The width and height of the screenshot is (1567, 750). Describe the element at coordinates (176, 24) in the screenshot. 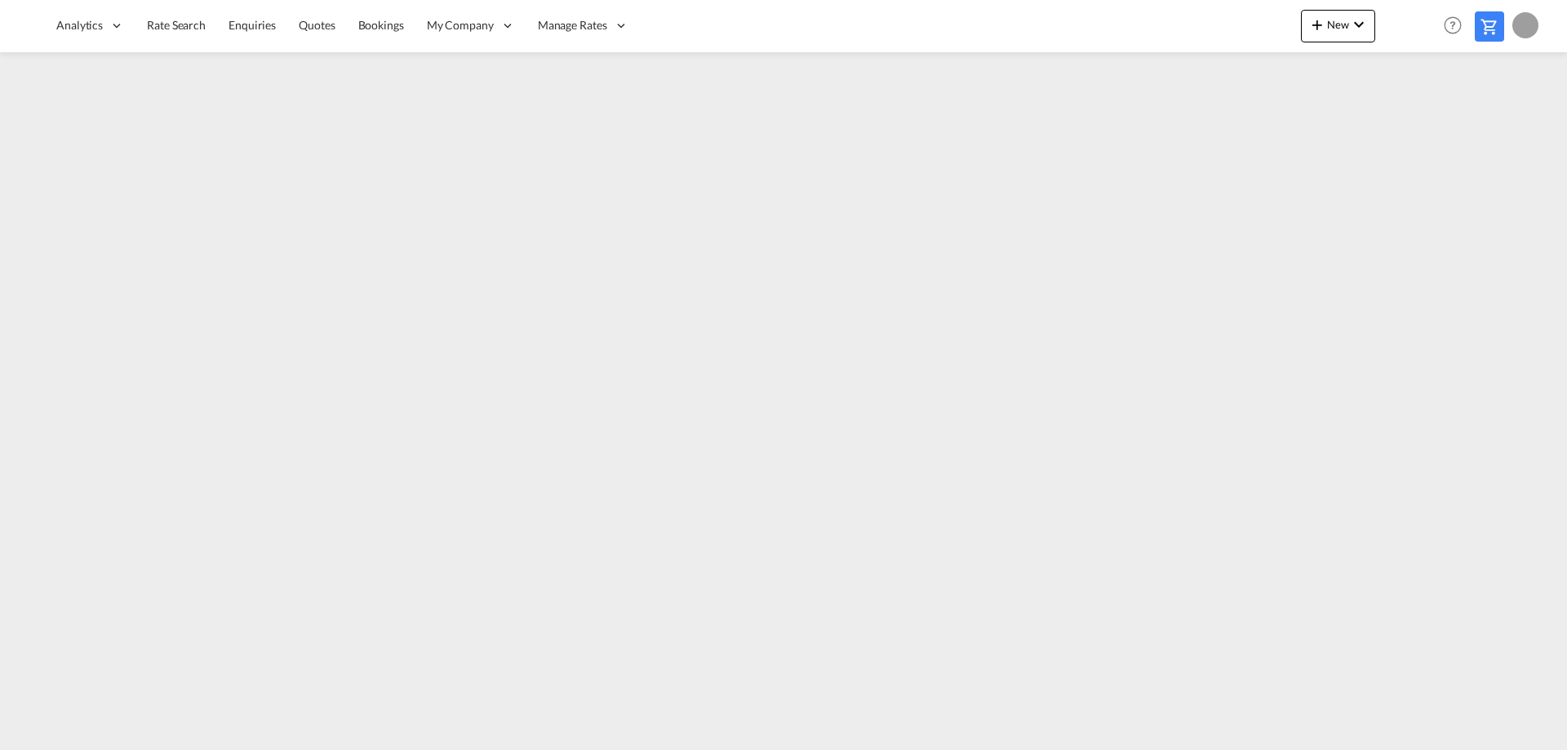

I see `span: Rate Search` at that location.